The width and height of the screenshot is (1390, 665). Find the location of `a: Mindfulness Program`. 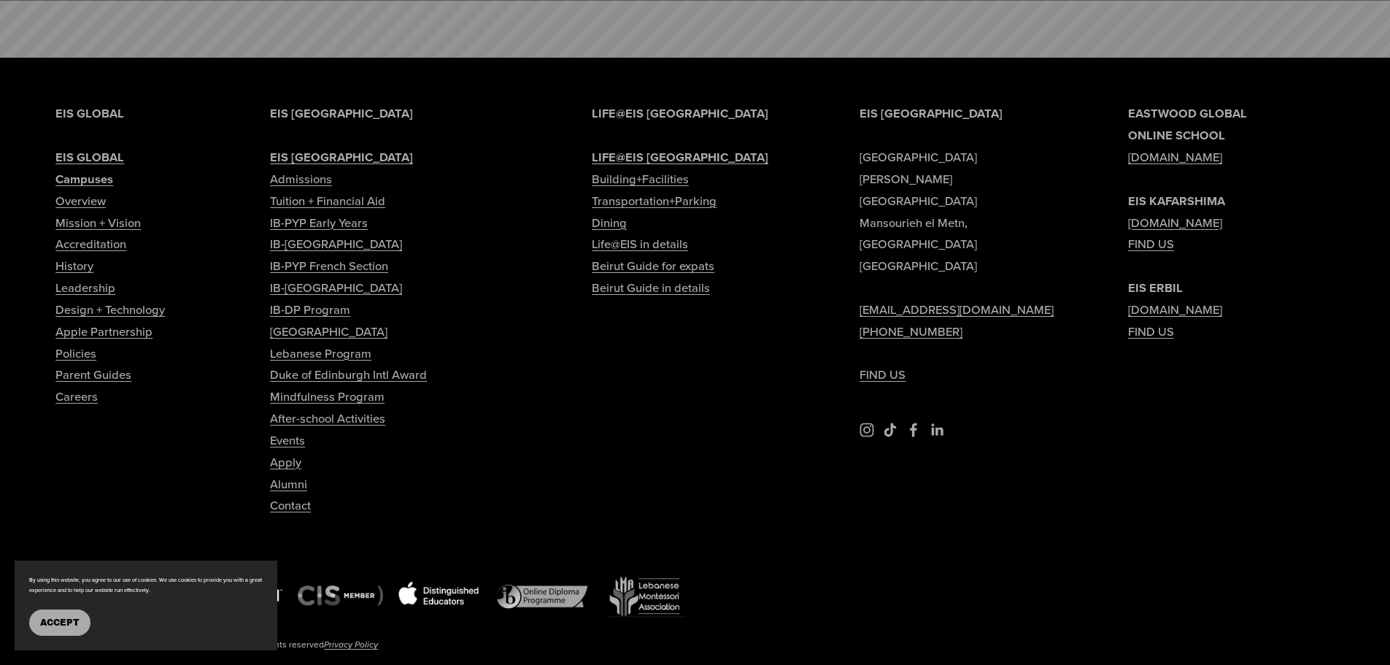

a: Mindfulness Program is located at coordinates (327, 397).